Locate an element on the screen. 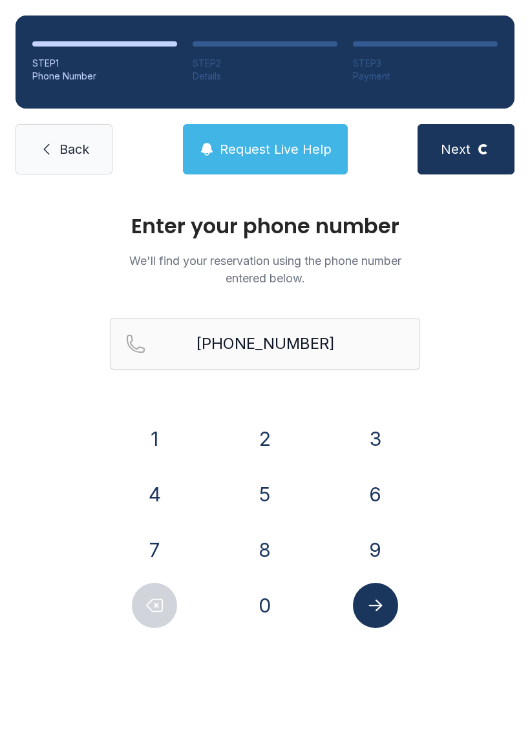  button: 5 is located at coordinates (265, 495).